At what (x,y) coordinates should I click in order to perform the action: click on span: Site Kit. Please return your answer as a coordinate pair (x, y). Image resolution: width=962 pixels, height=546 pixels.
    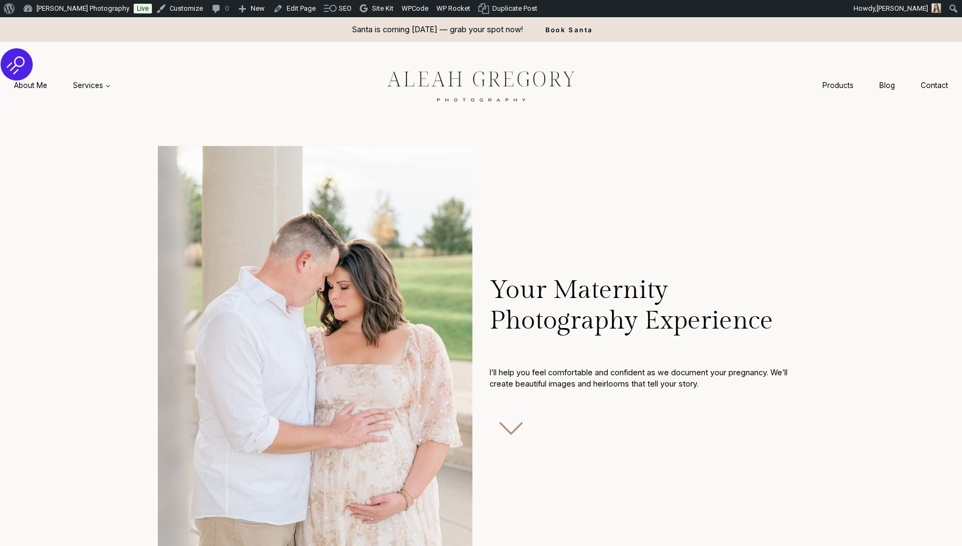
    Looking at the image, I should click on (383, 8).